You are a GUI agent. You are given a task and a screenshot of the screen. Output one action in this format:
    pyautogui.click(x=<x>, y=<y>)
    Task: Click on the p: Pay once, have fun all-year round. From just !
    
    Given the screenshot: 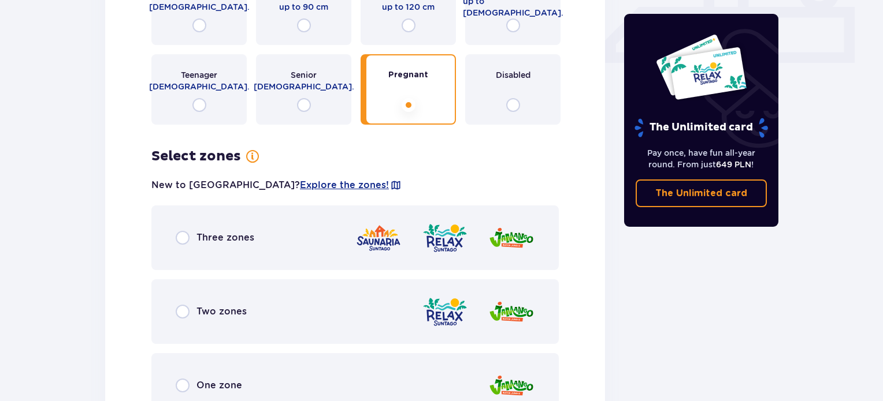 What is the action you would take?
    pyautogui.click(x=701, y=159)
    